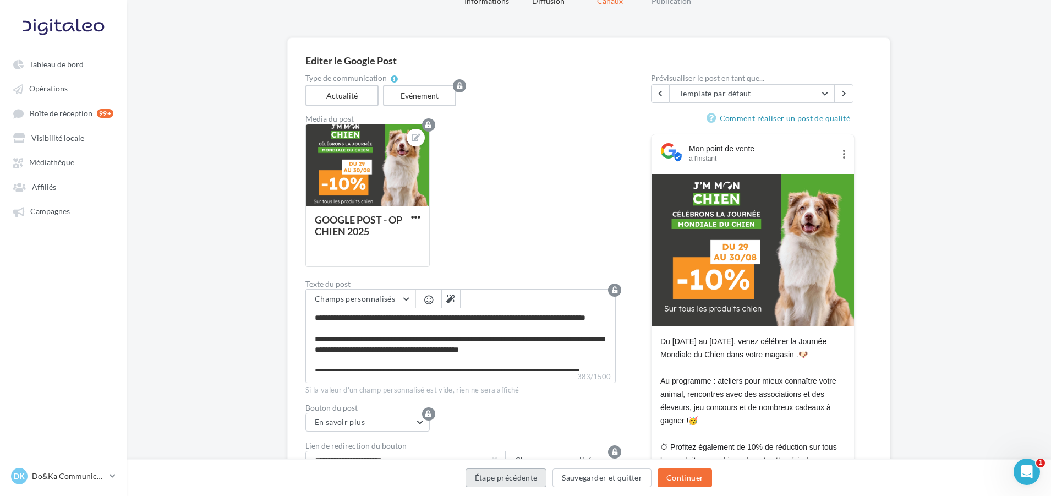 The height and width of the screenshot is (496, 1051). Describe the element at coordinates (685, 478) in the screenshot. I see `button: Continuer` at that location.